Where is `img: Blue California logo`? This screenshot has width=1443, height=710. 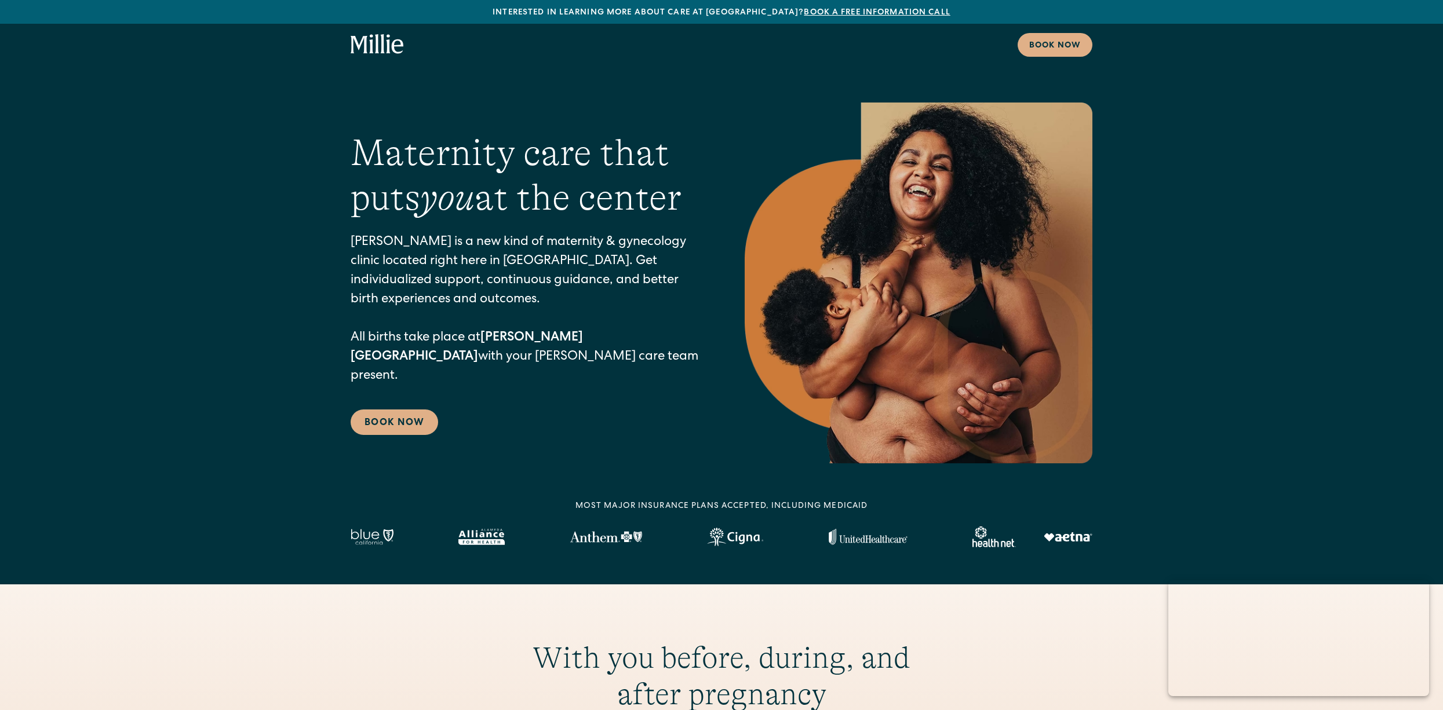
img: Blue California logo is located at coordinates (372, 537).